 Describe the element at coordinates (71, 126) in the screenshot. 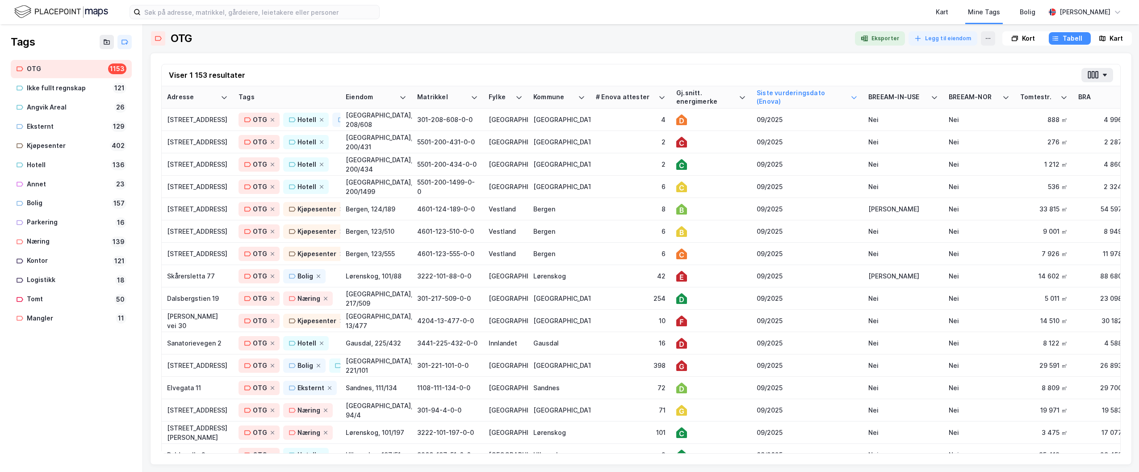

I see `a: Eksternt129` at that location.